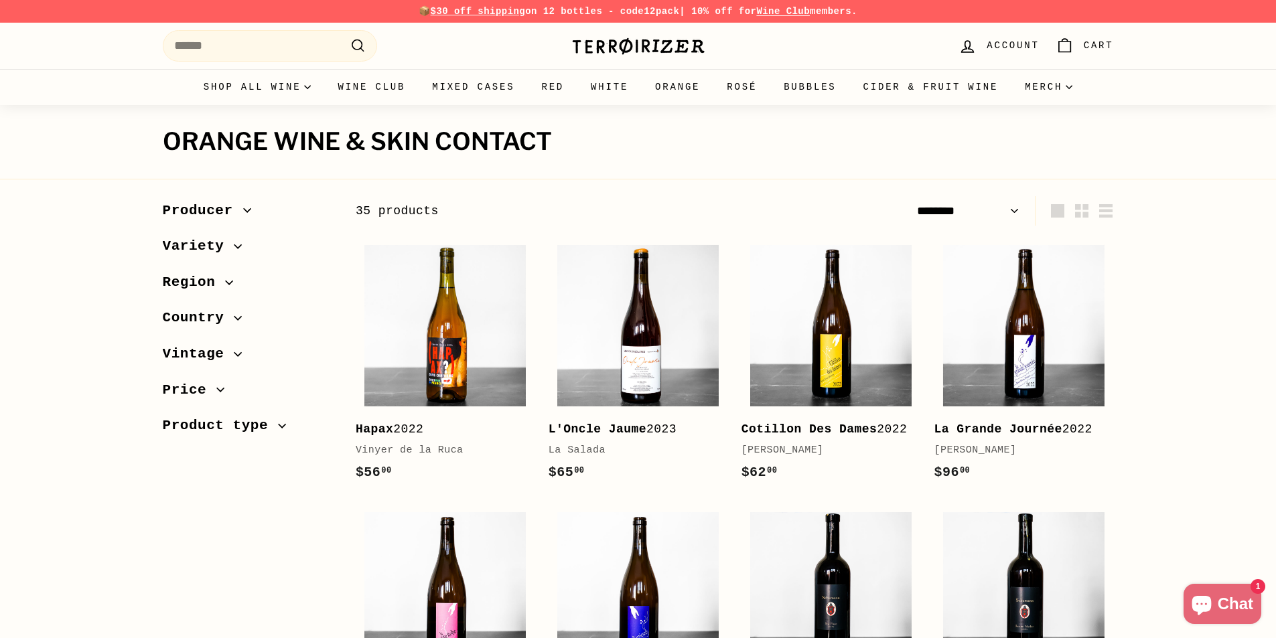  Describe the element at coordinates (248, 286) in the screenshot. I see `button: Region` at that location.